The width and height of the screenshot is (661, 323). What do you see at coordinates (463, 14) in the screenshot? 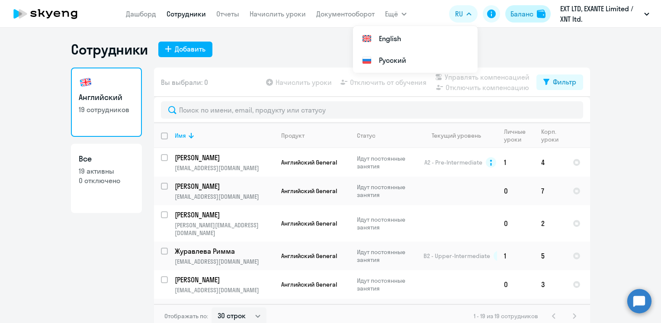
I see `button: RU` at bounding box center [463, 14].